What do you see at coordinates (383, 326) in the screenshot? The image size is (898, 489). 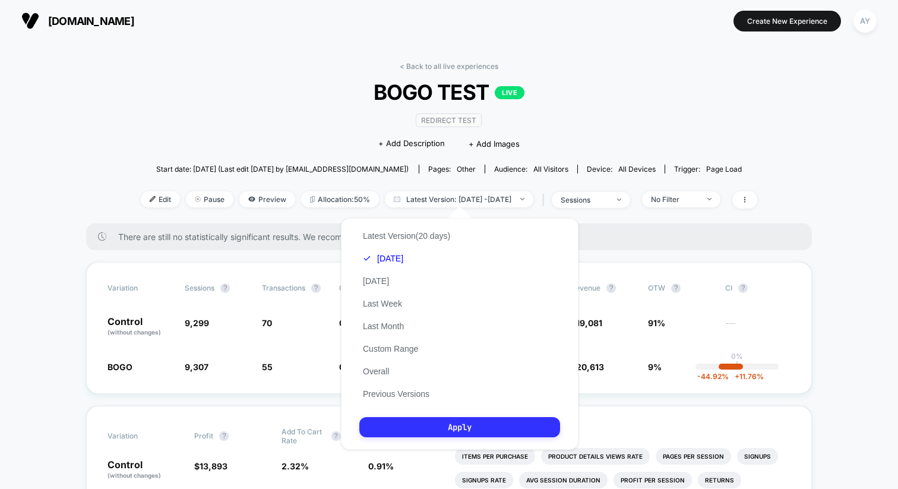 I see `button: Last Month` at bounding box center [383, 326].